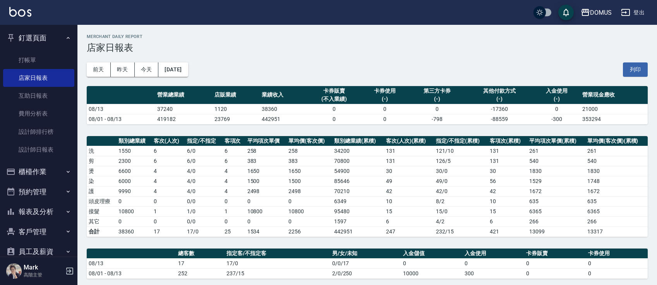 This screenshot has width=657, height=285. What do you see at coordinates (134, 171) in the screenshot?
I see `td: 6600` at bounding box center [134, 171].